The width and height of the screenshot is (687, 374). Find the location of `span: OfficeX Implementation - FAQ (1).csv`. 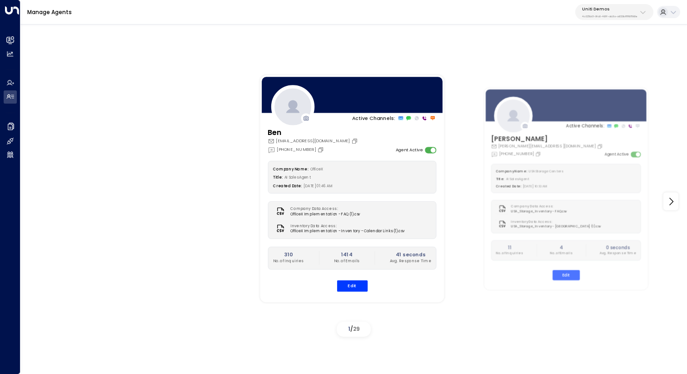

span: OfficeX Implementation - FAQ (1).csv is located at coordinates (325, 215).